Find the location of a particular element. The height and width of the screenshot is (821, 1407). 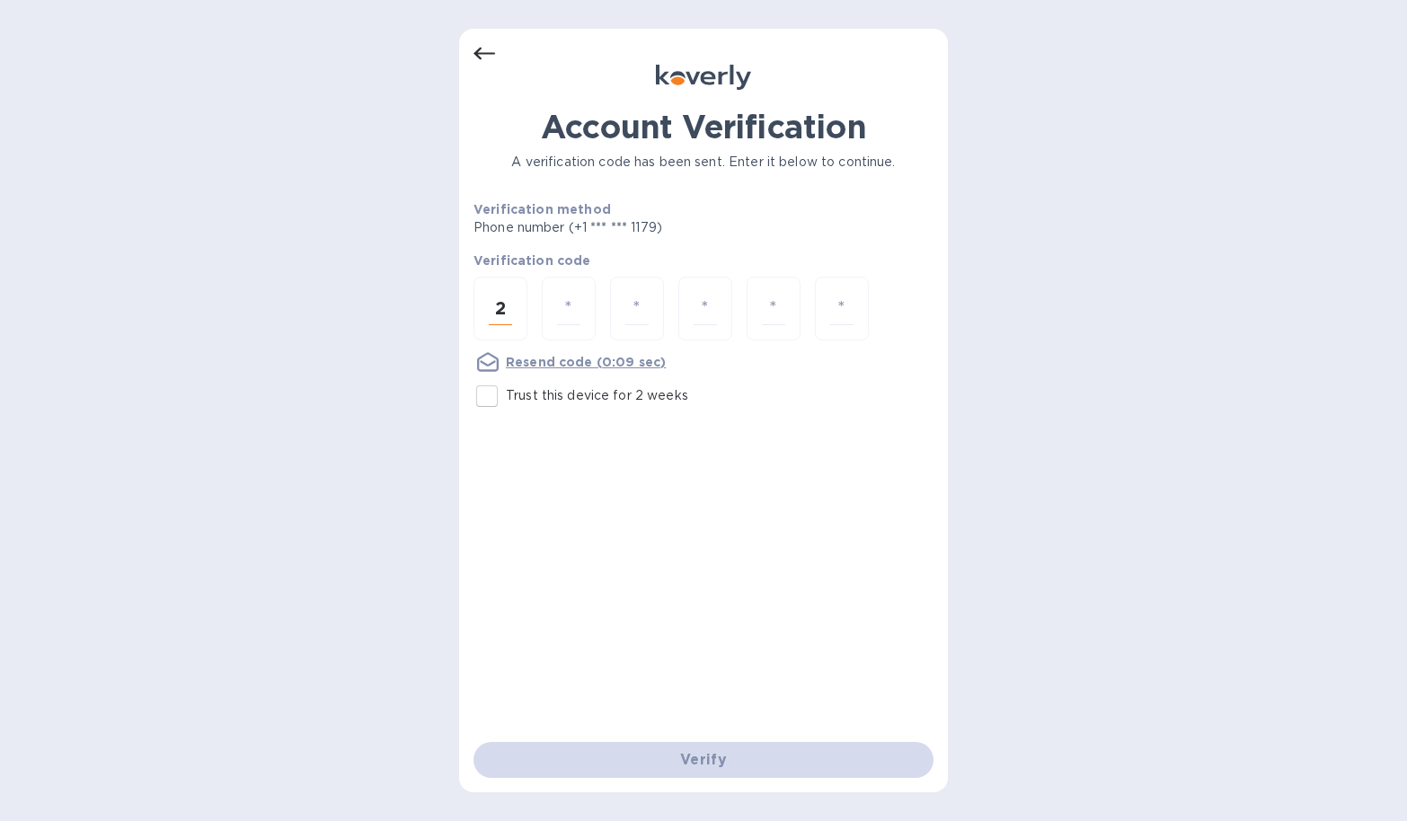

h1: Account Verification is located at coordinates (703, 127).